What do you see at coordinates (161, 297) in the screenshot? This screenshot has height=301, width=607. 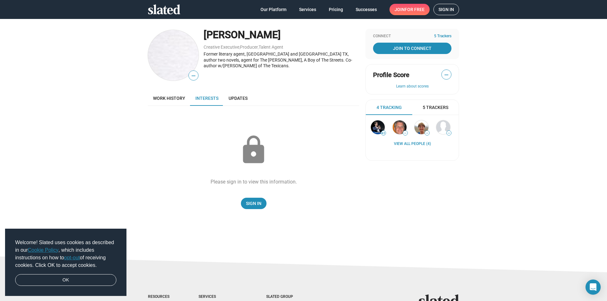 I see `div: Resources` at bounding box center [161, 297].